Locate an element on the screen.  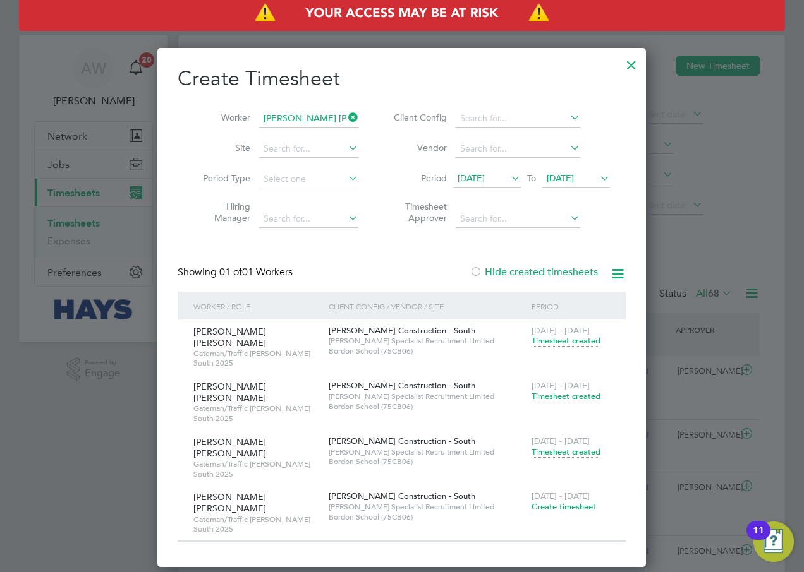
div: Worker / Role is located at coordinates (258, 306).